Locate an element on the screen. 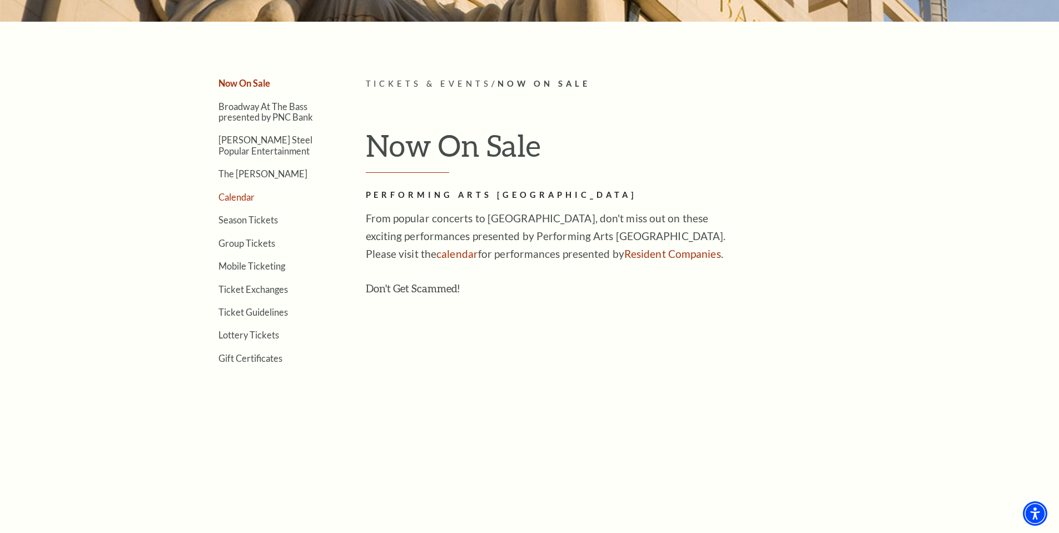 Image resolution: width=1059 pixels, height=533 pixels. a: Resident Companies is located at coordinates (672, 253).